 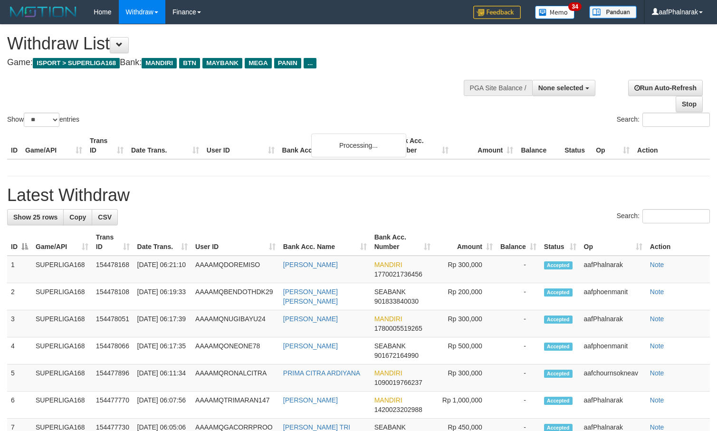 I want to click on td: 1, so click(x=19, y=270).